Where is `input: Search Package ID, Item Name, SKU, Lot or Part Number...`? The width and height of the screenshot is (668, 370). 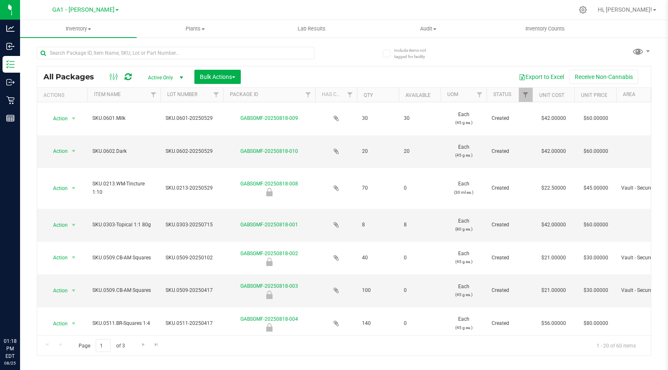
input: Search Package ID, Item Name, SKU, Lot or Part Number... is located at coordinates (176, 53).